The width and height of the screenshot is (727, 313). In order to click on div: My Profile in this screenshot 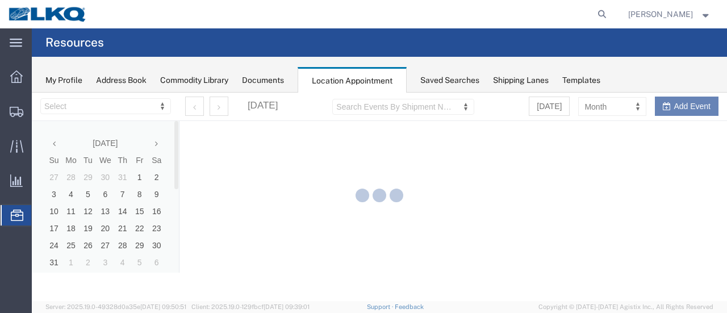, I will do `click(64, 80)`.